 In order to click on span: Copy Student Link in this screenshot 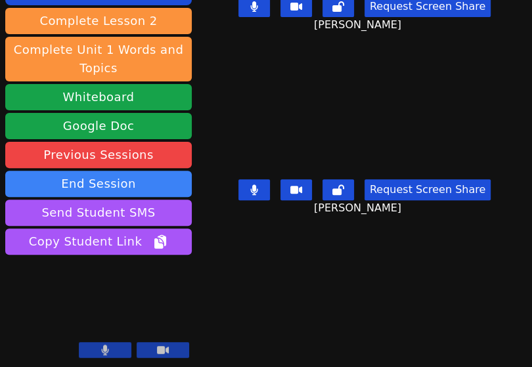, I will do `click(98, 242)`.